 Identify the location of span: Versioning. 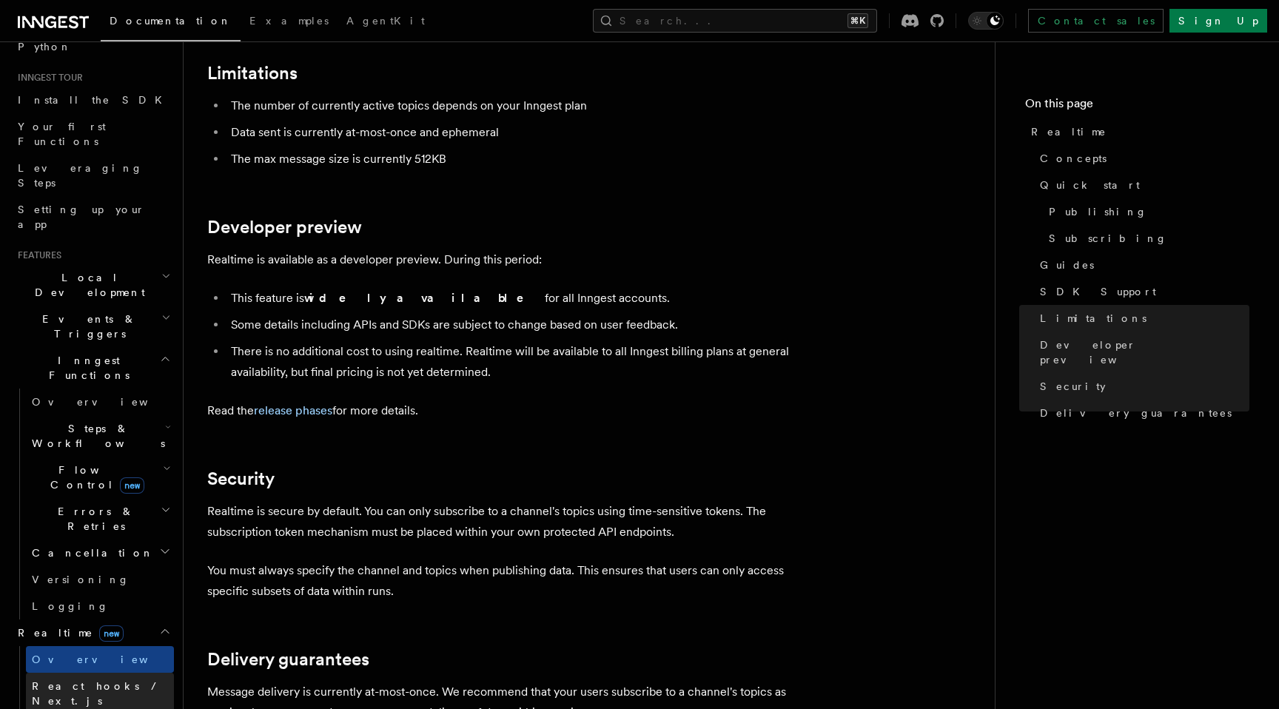
(81, 580).